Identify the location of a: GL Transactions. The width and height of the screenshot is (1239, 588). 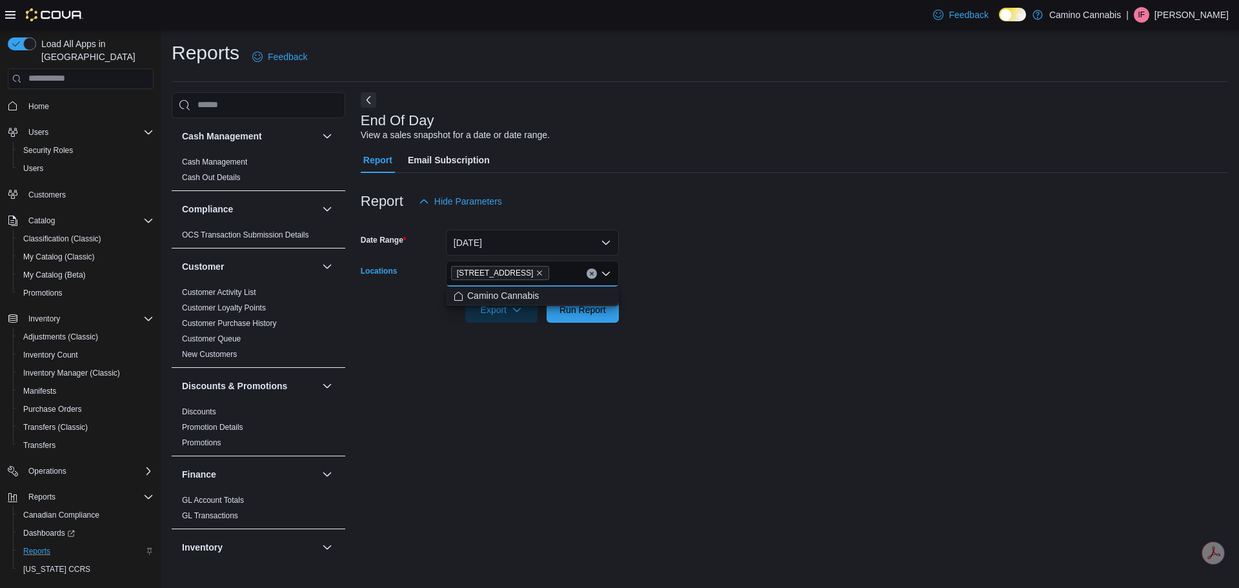
(210, 515).